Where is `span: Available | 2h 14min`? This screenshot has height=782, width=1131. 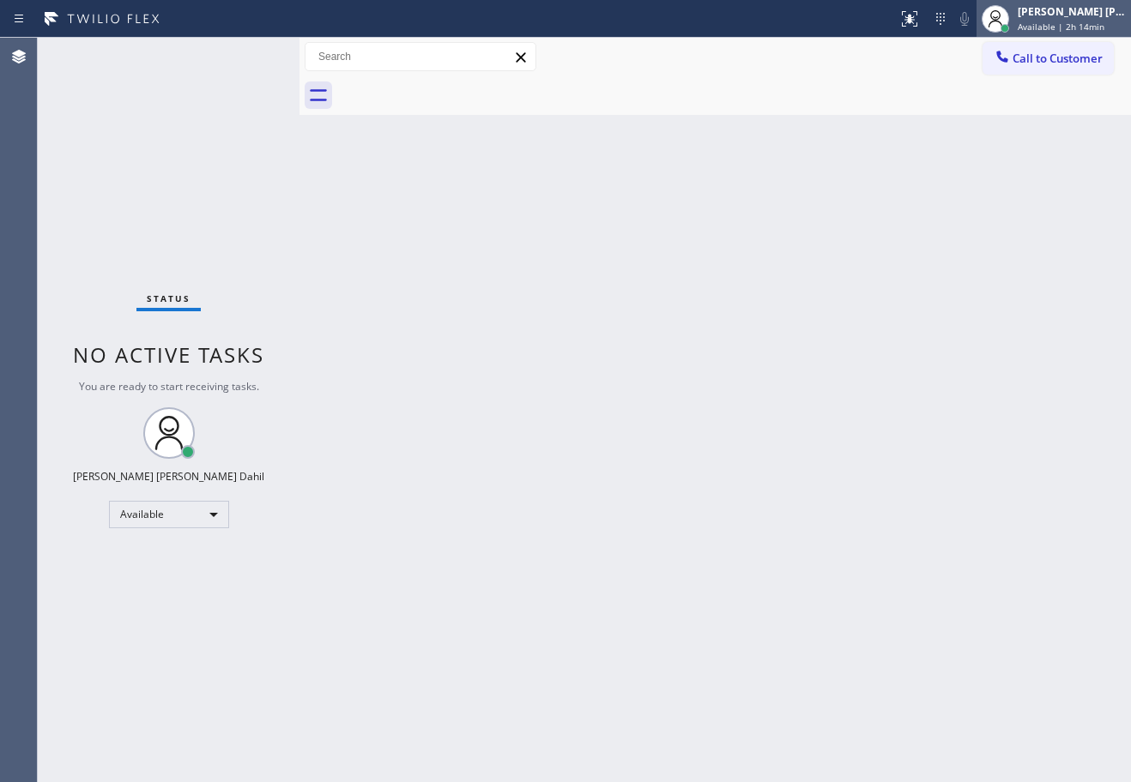
span: Available | 2h 14min is located at coordinates (1060, 27).